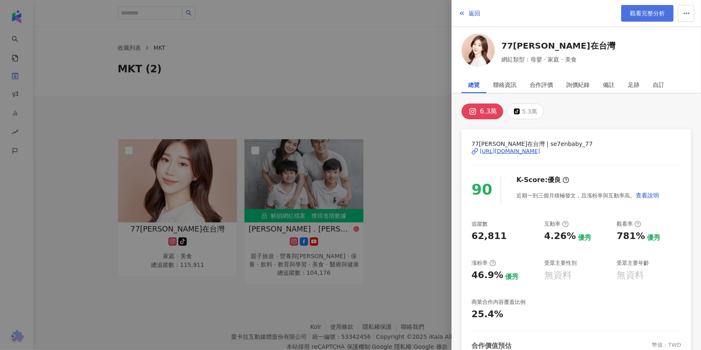 This screenshot has width=701, height=350. What do you see at coordinates (633, 263) in the screenshot?
I see `div: 受眾主要年齡` at bounding box center [633, 263].